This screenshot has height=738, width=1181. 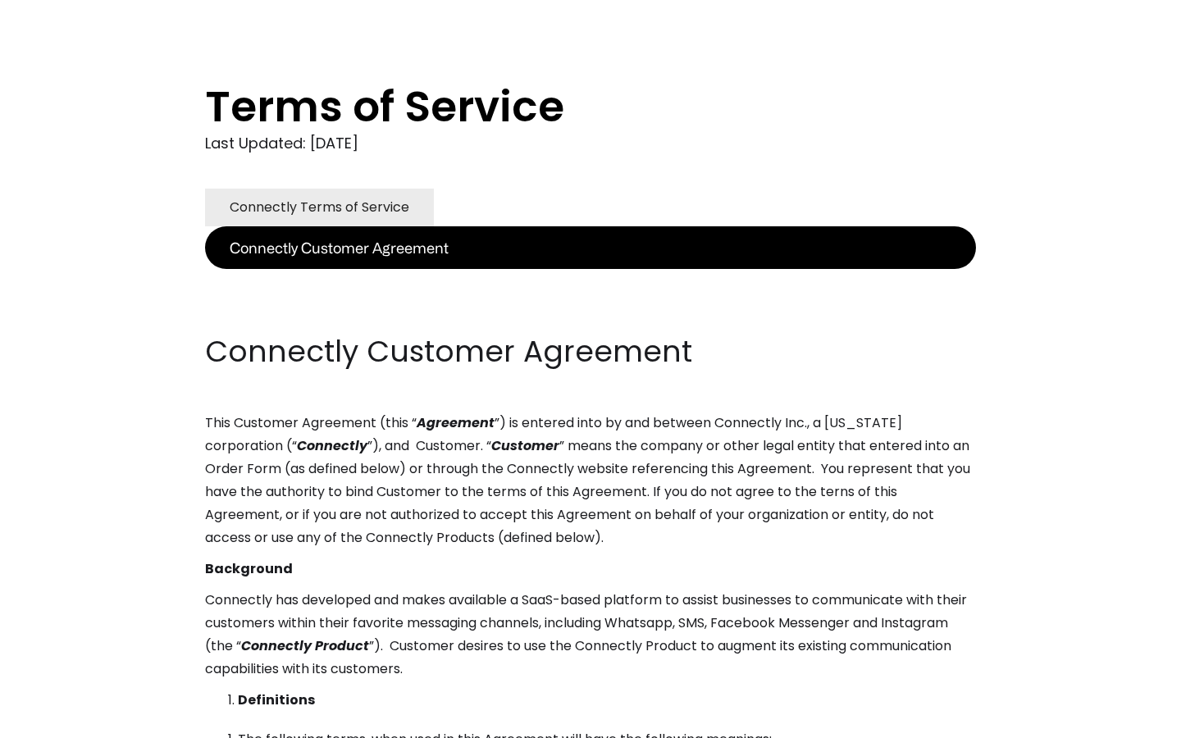 I want to click on p: Connectly has developed and makes available a SaaS-based platform to assist businesses to communi..., so click(x=591, y=635).